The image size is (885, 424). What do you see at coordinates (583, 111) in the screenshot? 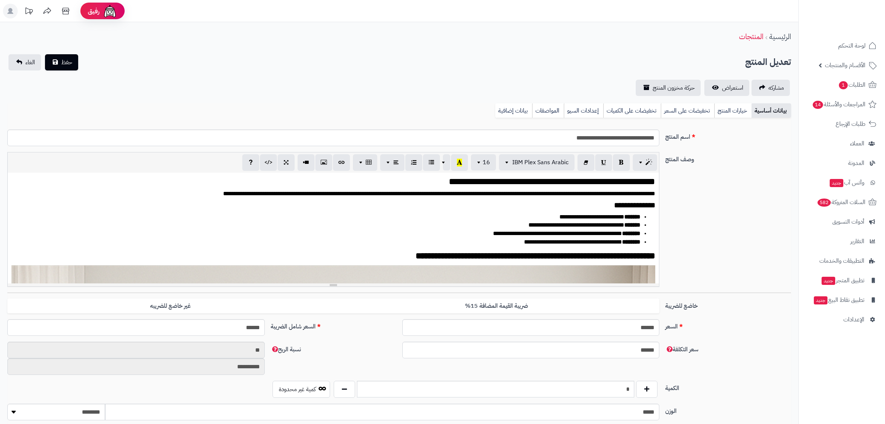
I see `a: إعدادات السيو` at bounding box center [583, 111].